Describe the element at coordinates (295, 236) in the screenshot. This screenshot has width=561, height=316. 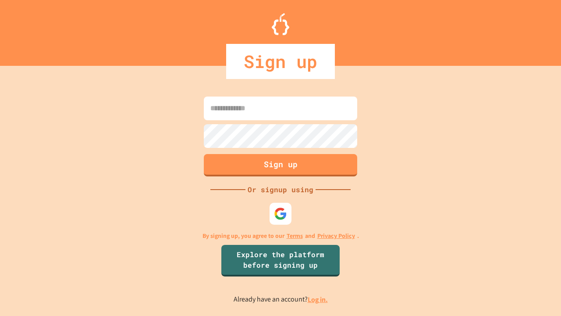
I see `a: Terms` at that location.